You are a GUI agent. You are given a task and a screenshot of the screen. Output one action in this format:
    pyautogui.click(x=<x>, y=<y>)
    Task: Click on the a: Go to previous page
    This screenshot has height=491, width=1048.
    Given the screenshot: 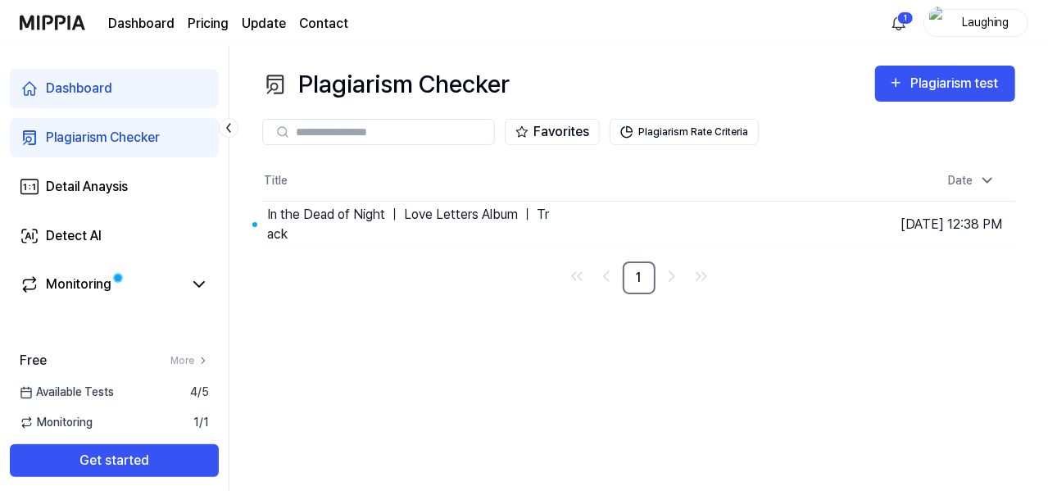 What is the action you would take?
    pyautogui.click(x=606, y=276)
    